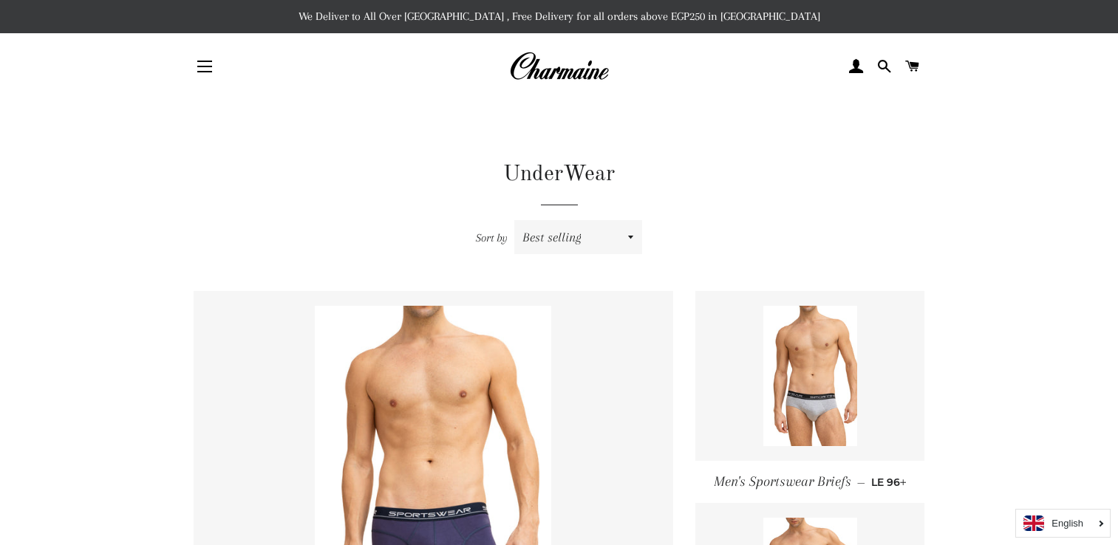 This screenshot has height=545, width=1118. I want to click on span: Sort by, so click(491, 238).